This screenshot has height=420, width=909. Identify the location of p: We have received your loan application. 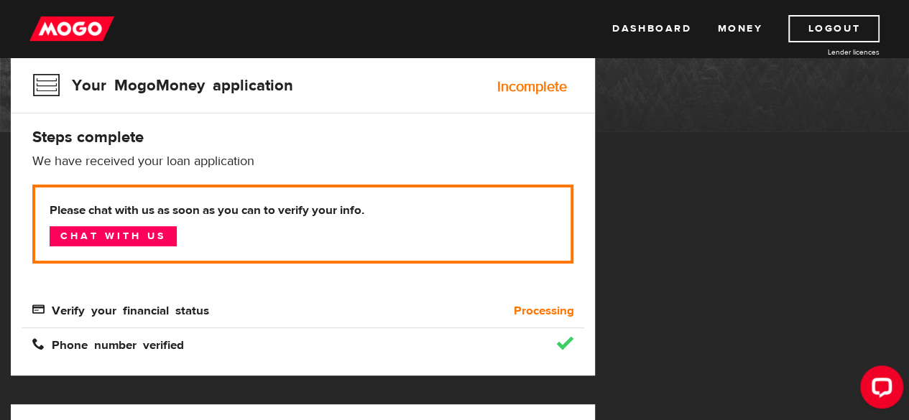
(302, 162).